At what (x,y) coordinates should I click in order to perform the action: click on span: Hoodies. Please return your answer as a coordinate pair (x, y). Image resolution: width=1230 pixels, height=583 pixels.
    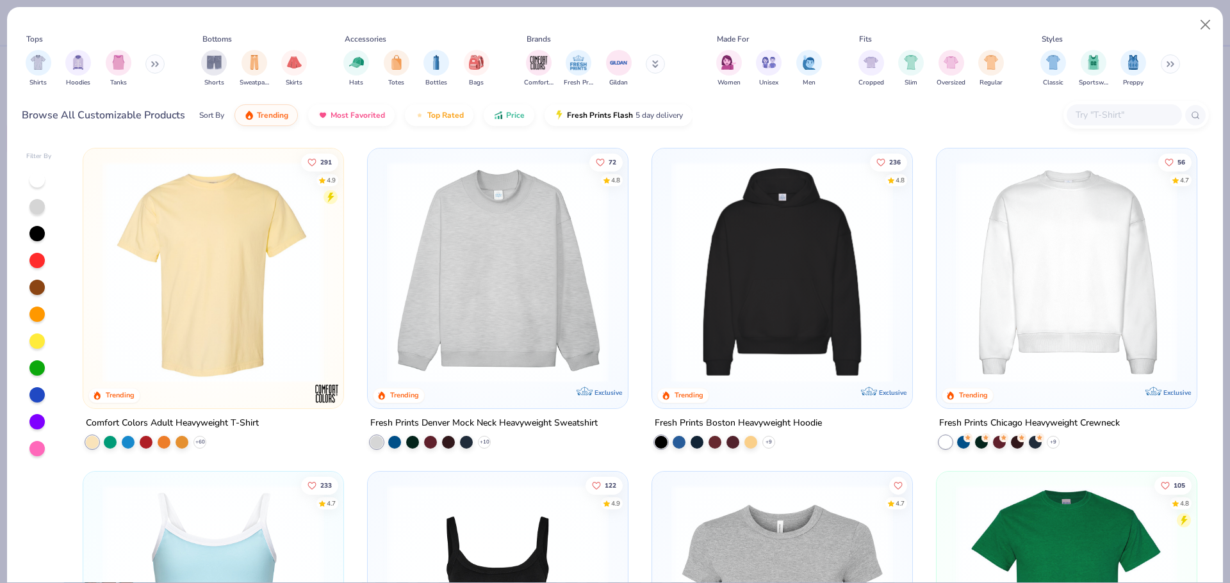
    Looking at the image, I should click on (78, 83).